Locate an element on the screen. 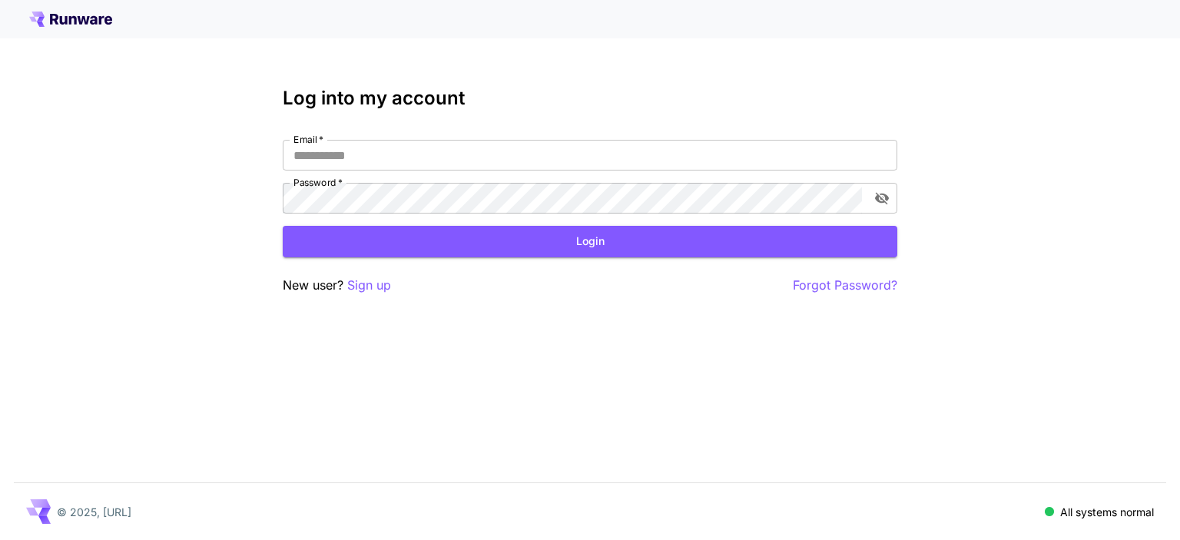  p: Forgot Password? is located at coordinates (845, 285).